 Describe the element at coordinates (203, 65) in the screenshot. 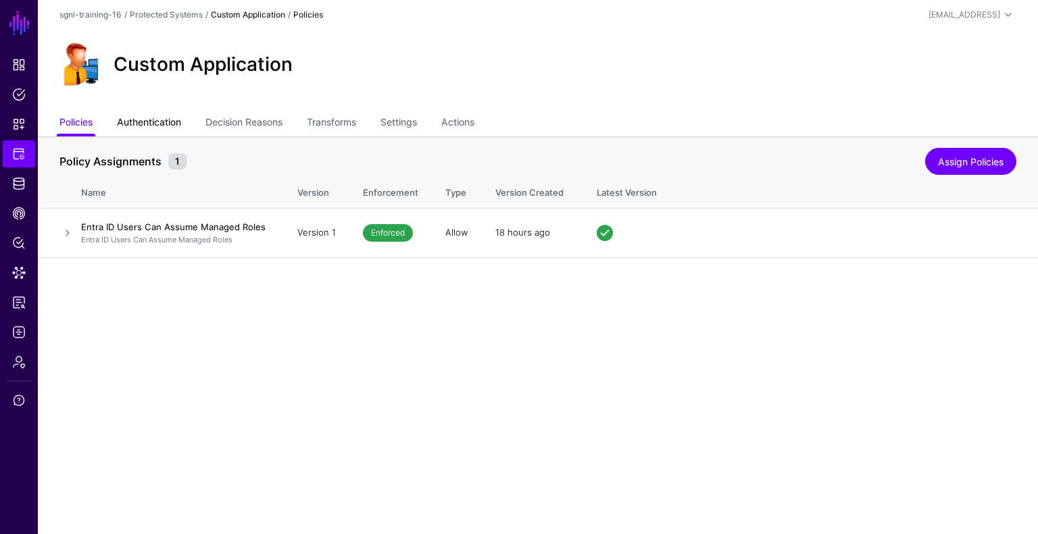

I see `h2: Custom Application` at that location.